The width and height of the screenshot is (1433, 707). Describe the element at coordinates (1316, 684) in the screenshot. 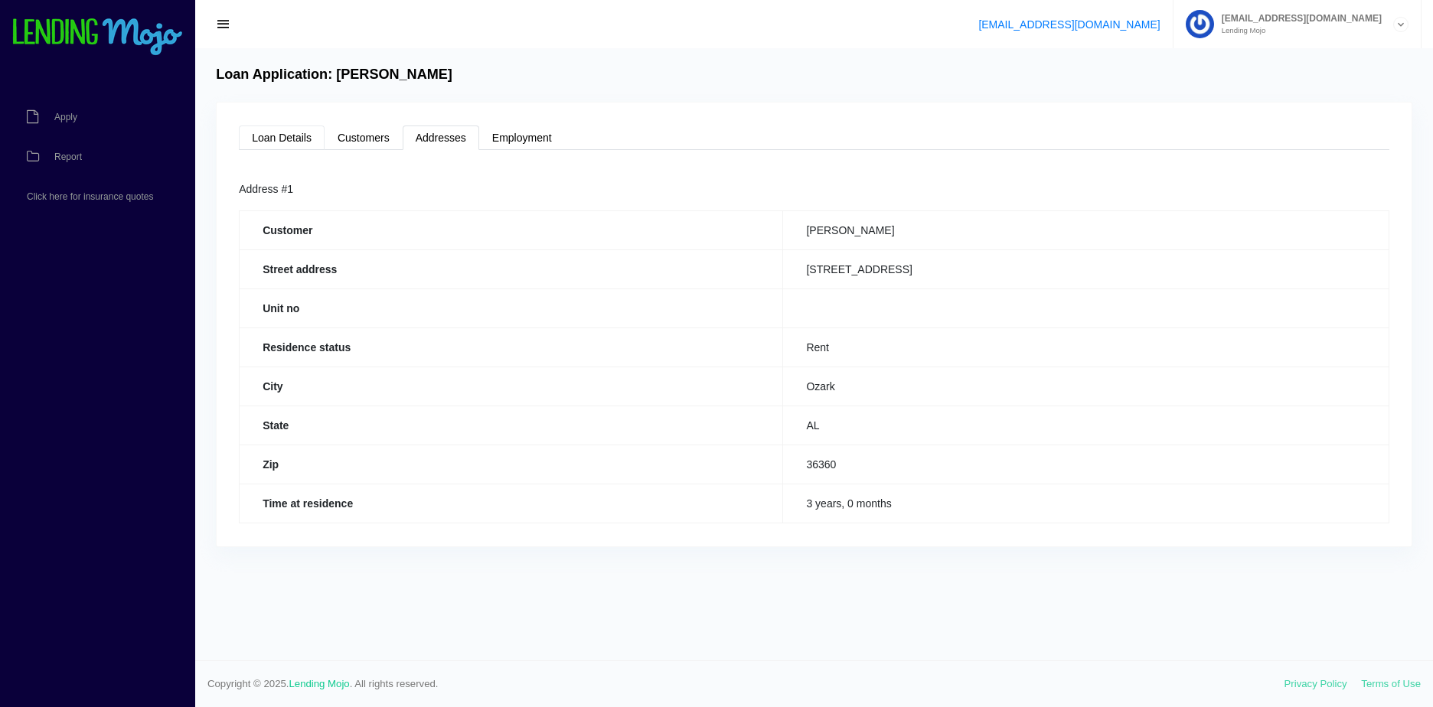

I see `a: Privacy Policy` at that location.